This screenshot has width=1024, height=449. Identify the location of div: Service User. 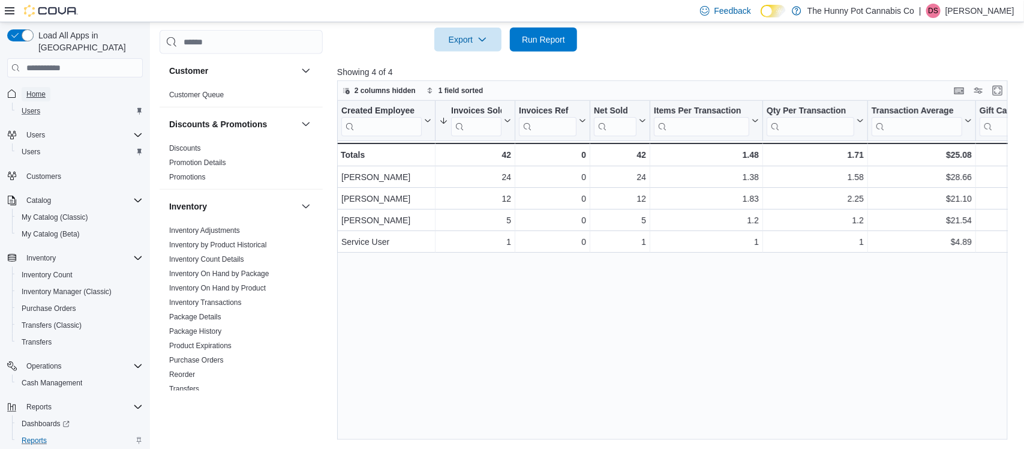
(386, 242).